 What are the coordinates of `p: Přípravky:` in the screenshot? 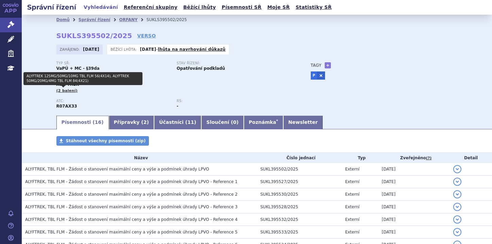 It's located at (177, 79).